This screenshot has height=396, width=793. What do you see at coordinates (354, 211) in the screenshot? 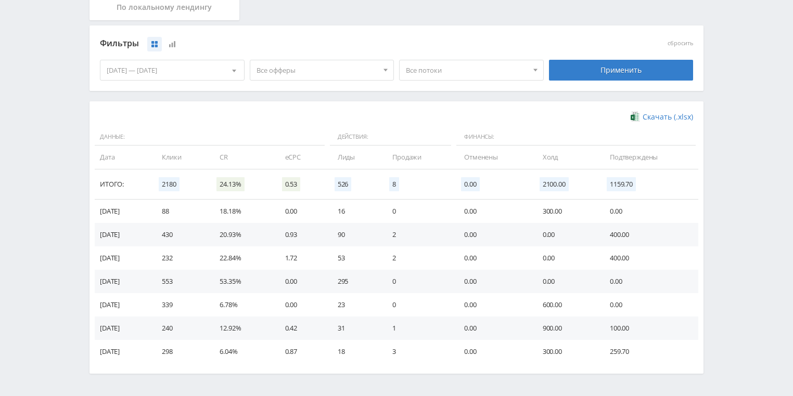
I see `td: 16` at bounding box center [354, 211].